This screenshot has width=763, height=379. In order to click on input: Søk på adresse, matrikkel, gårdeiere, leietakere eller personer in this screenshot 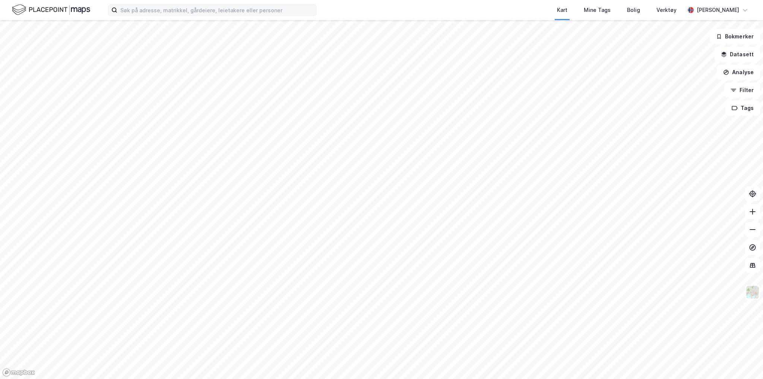, I will do `click(217, 10)`.